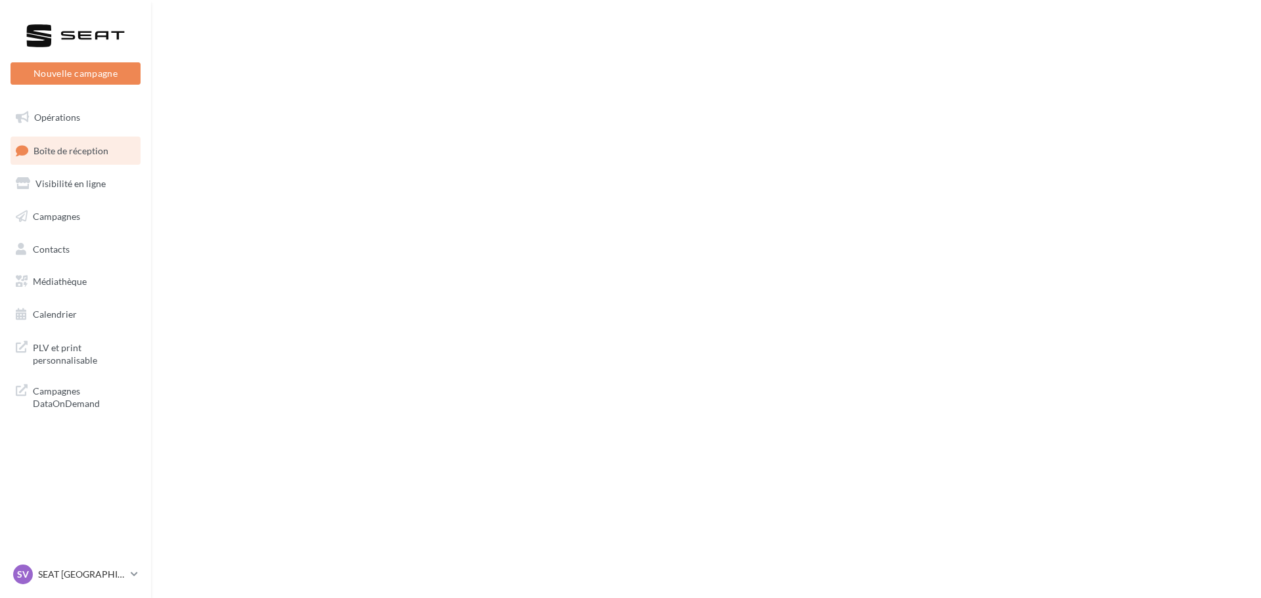 This screenshot has width=1261, height=598. I want to click on span: SV, so click(23, 575).